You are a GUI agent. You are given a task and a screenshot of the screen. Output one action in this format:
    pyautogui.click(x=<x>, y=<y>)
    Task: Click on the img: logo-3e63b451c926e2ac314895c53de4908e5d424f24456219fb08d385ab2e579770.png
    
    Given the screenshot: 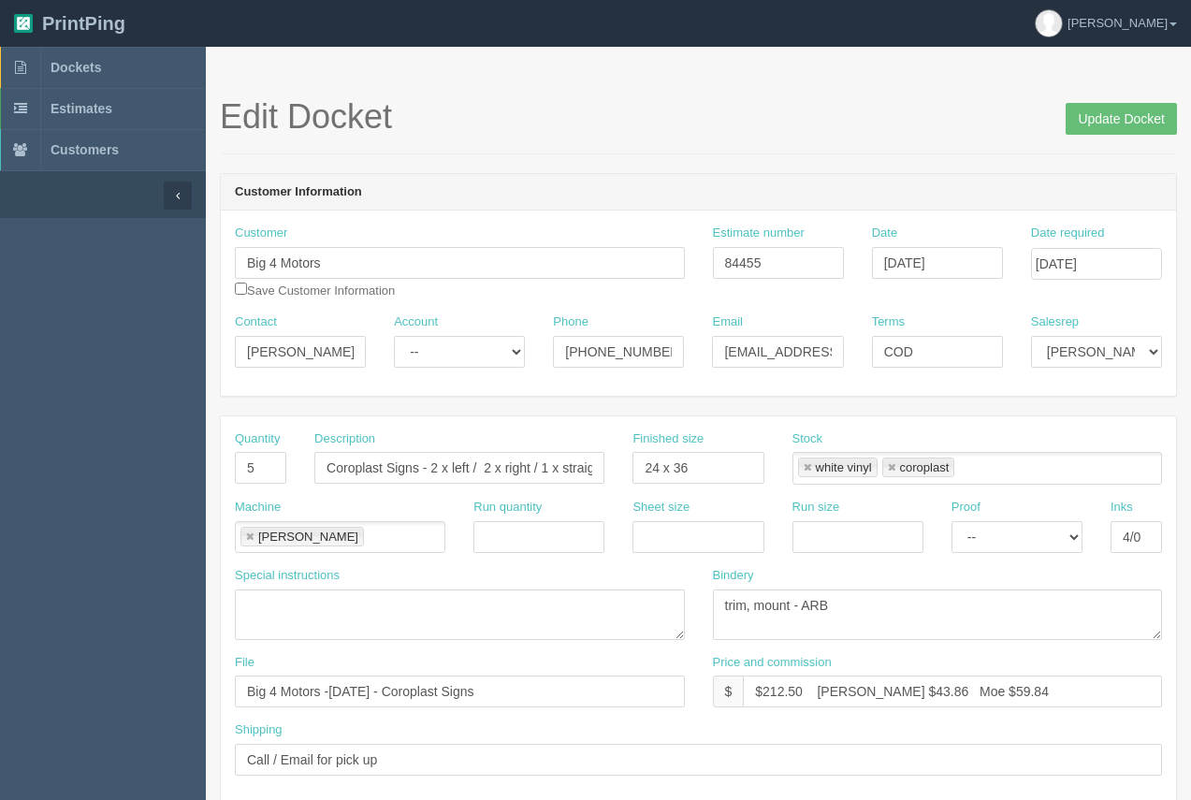 What is the action you would take?
    pyautogui.click(x=23, y=23)
    